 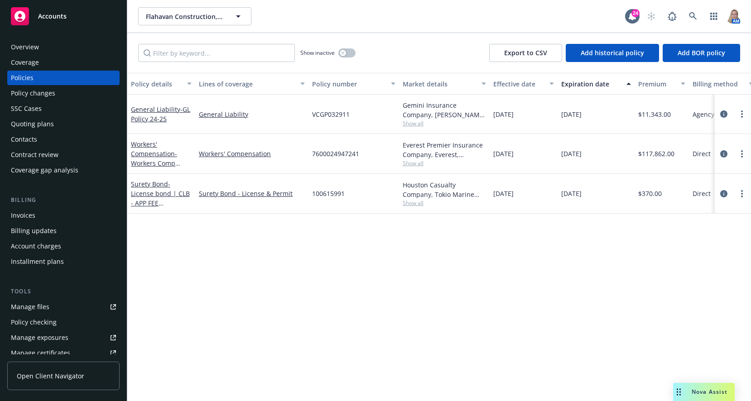 What do you see at coordinates (63, 231) in the screenshot?
I see `a: Billing updates` at bounding box center [63, 231].